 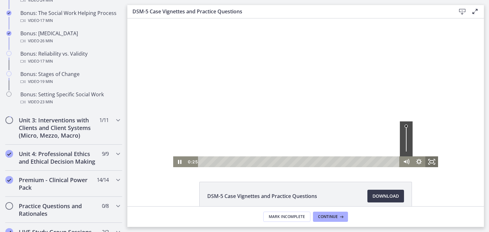 What do you see at coordinates (172, 144) in the screenshot?
I see `div: Playbar` at bounding box center [172, 144].